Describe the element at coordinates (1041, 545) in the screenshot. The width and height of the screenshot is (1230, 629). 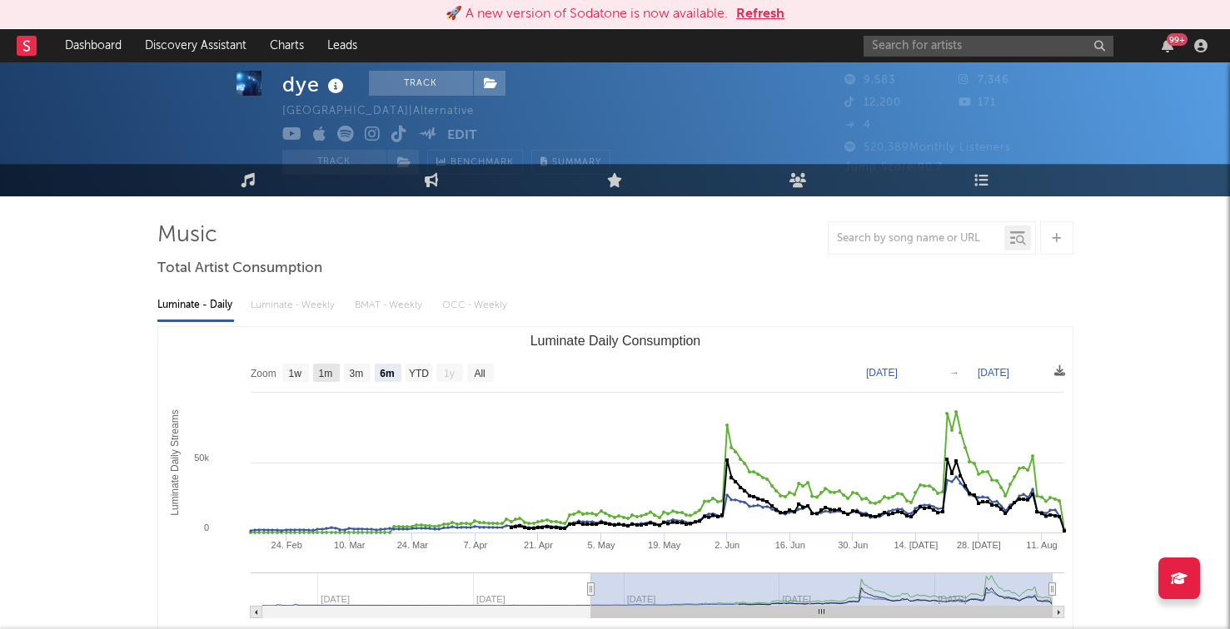
I see `text: 11. Aug` at that location.